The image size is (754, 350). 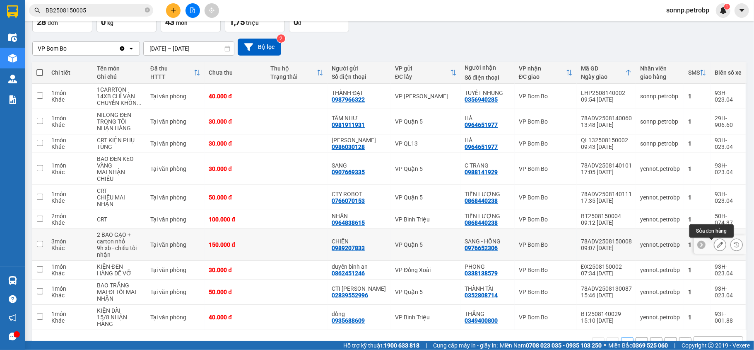 What do you see at coordinates (488, 241) in the screenshot?
I see `div: SANG - HỒNG` at bounding box center [488, 241].